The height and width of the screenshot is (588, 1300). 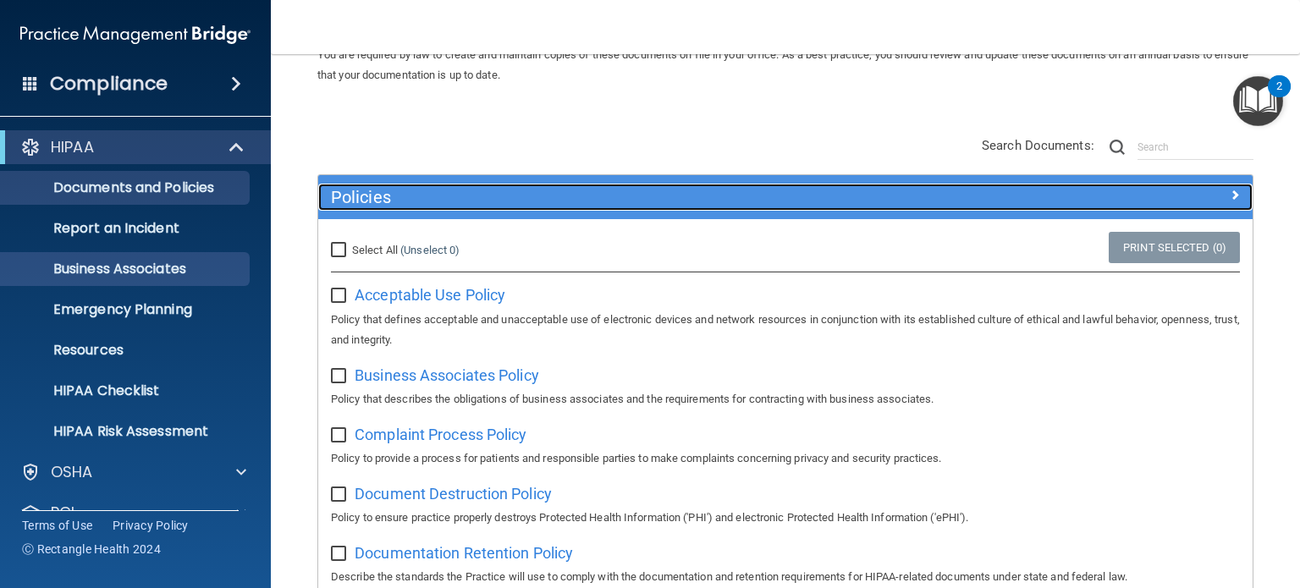 I want to click on p: HIPAA Risk Assessment, so click(x=126, y=432).